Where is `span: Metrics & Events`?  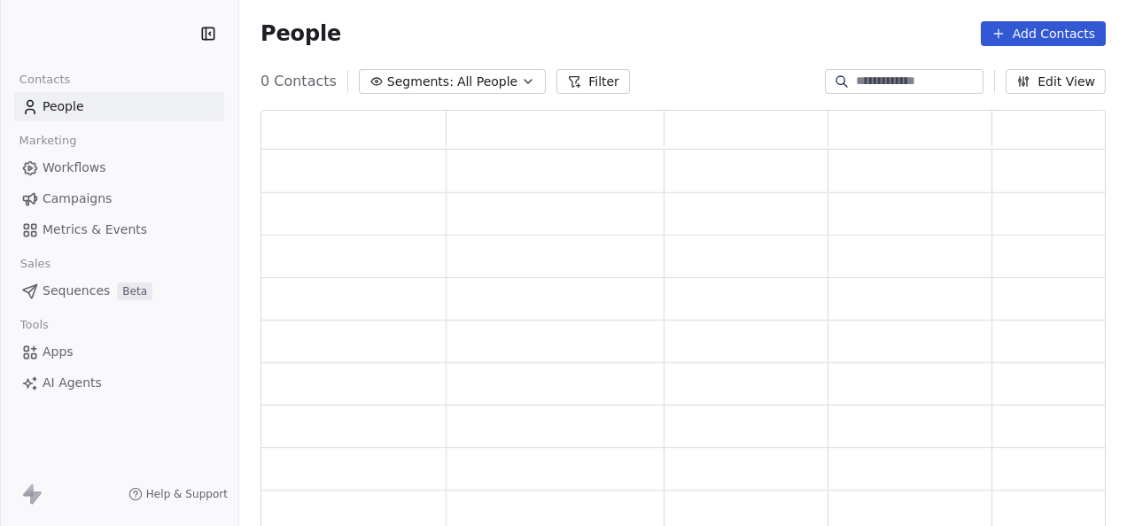
span: Metrics & Events is located at coordinates (95, 230).